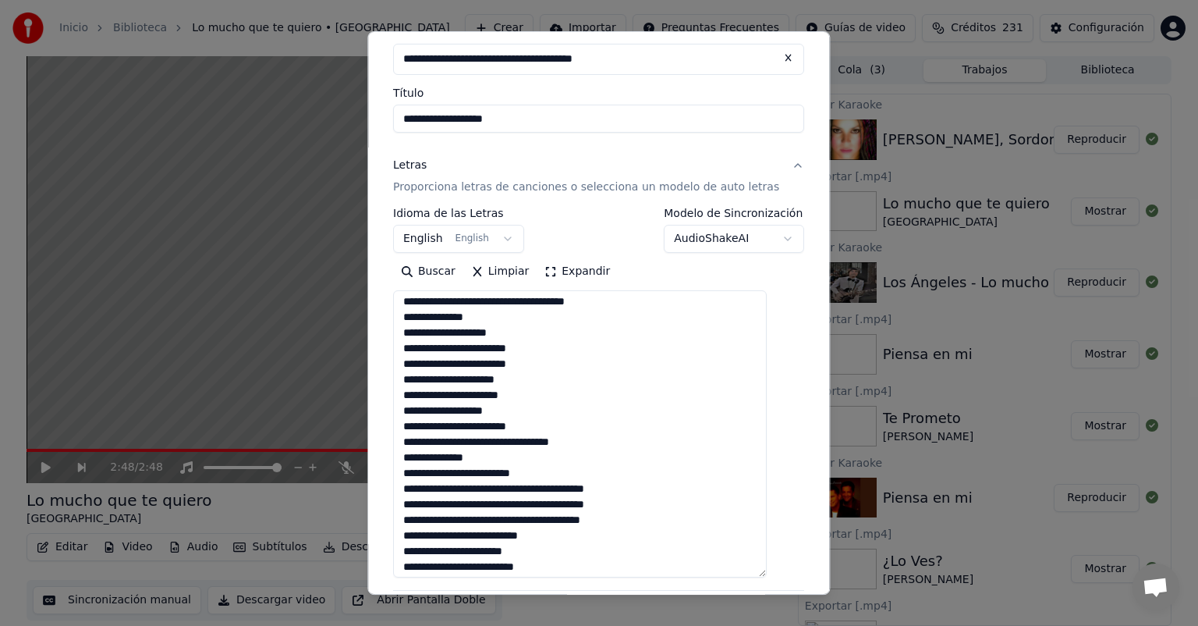 The width and height of the screenshot is (1198, 626). What do you see at coordinates (598, 399) in the screenshot?
I see `div: LetrasProporciona letras de canciones o selecciona un modelo de auto letras` at bounding box center [598, 399].